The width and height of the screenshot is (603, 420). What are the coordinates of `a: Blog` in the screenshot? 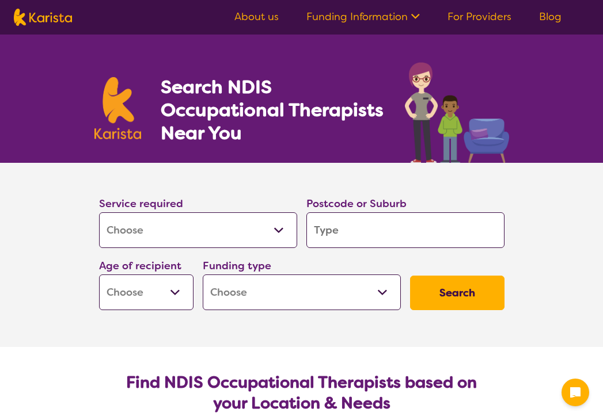 It's located at (550, 17).